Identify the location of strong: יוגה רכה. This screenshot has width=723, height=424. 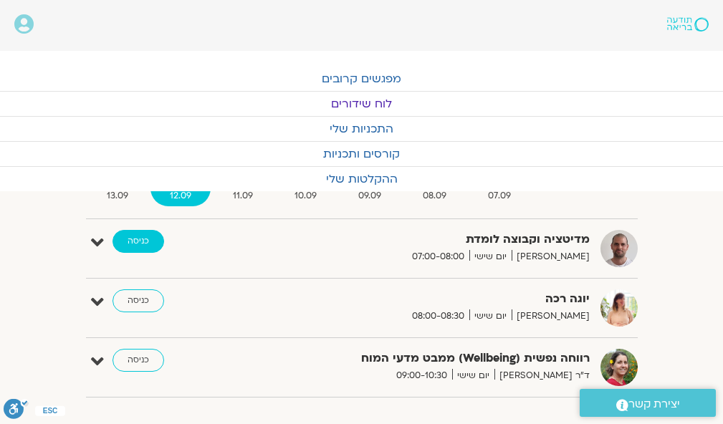
(436, 299).